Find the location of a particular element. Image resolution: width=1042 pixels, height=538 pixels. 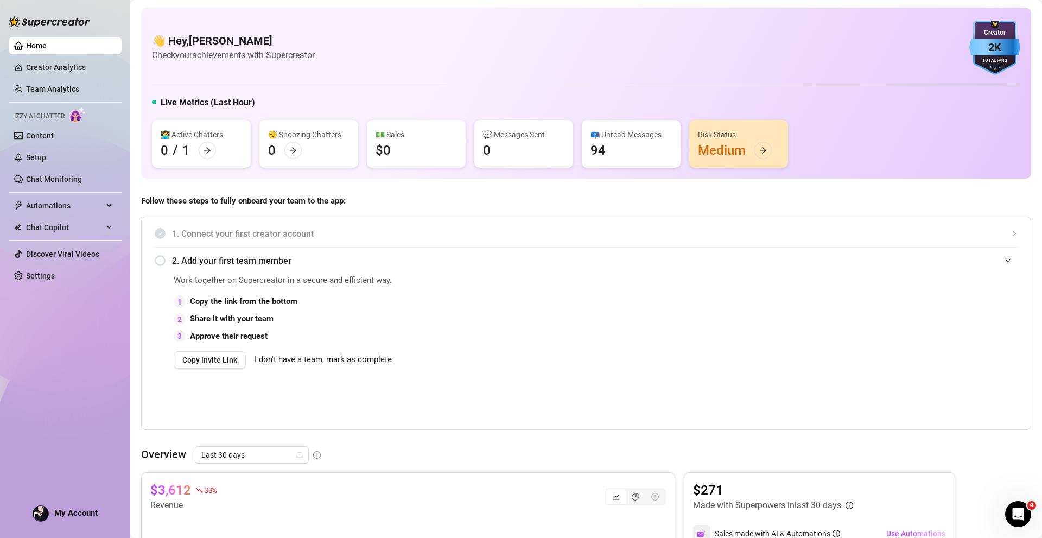

span: 4 is located at coordinates (1031, 505).